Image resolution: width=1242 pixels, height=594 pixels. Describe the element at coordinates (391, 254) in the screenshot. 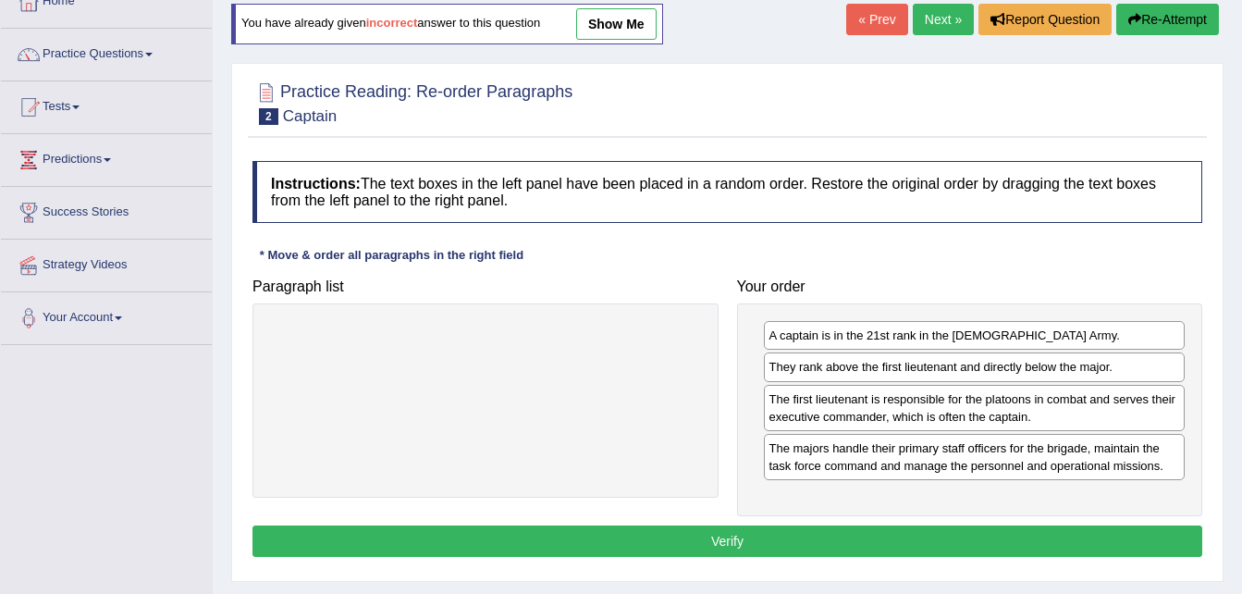

I see `div: * Move & order all paragraphs in the right field` at that location.